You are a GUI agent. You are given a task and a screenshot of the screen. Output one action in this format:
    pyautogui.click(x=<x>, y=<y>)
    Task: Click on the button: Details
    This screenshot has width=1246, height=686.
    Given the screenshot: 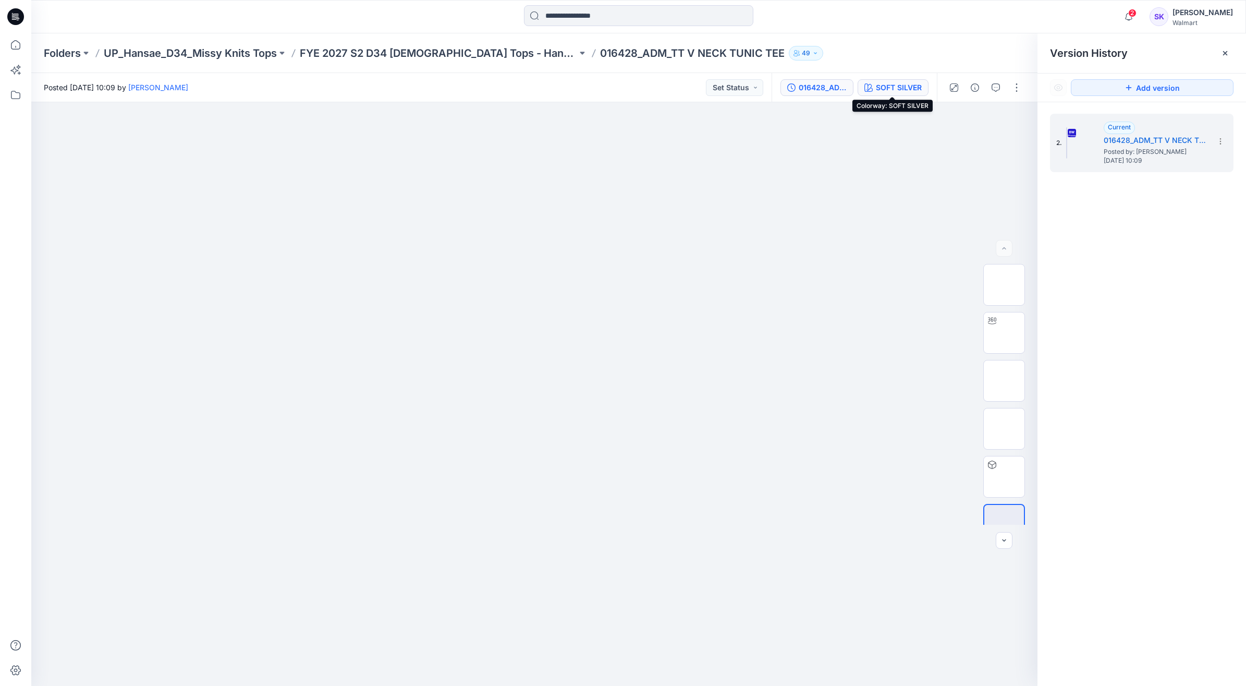 What is the action you would take?
    pyautogui.click(x=975, y=88)
    